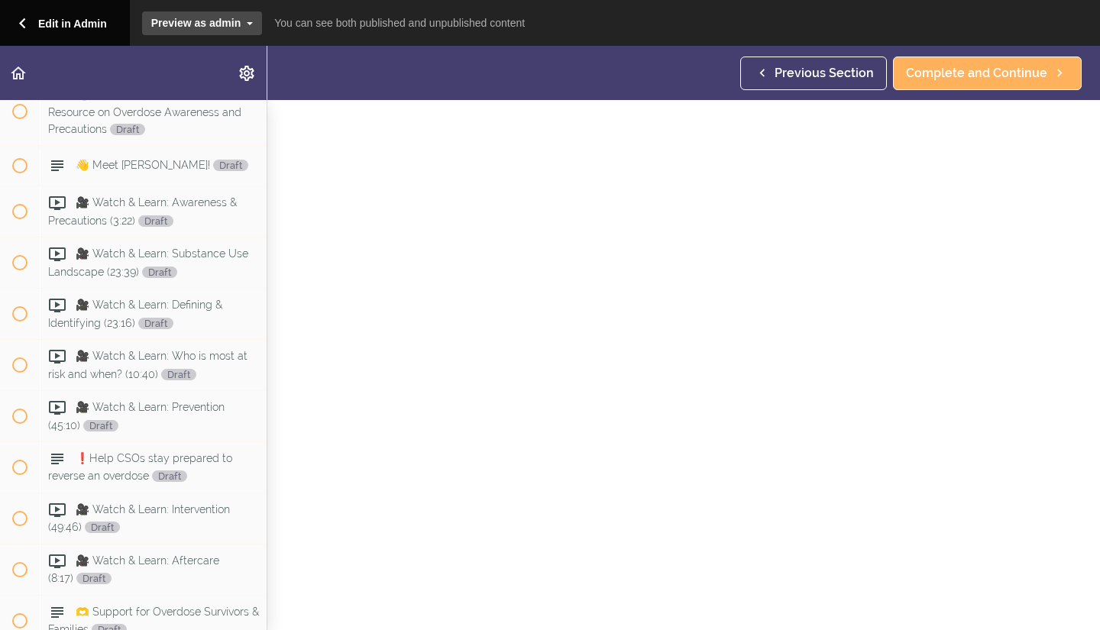 Image resolution: width=1100 pixels, height=630 pixels. What do you see at coordinates (142, 211) in the screenshot?
I see `span: 🎥 Watch & Learn: Awareness & Precautions (3:22)` at bounding box center [142, 211].